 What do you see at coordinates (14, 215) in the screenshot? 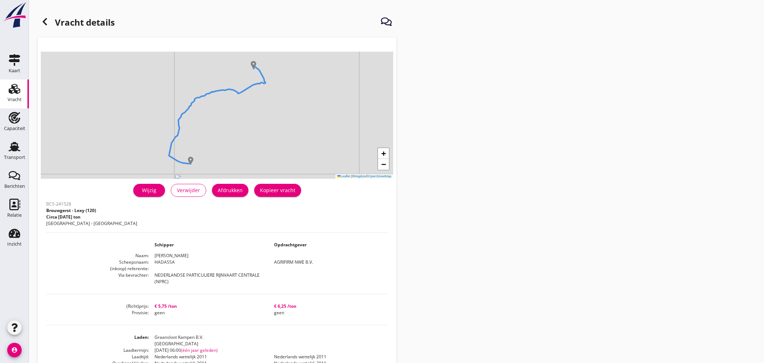
I see `div: Relatie` at bounding box center [14, 215].